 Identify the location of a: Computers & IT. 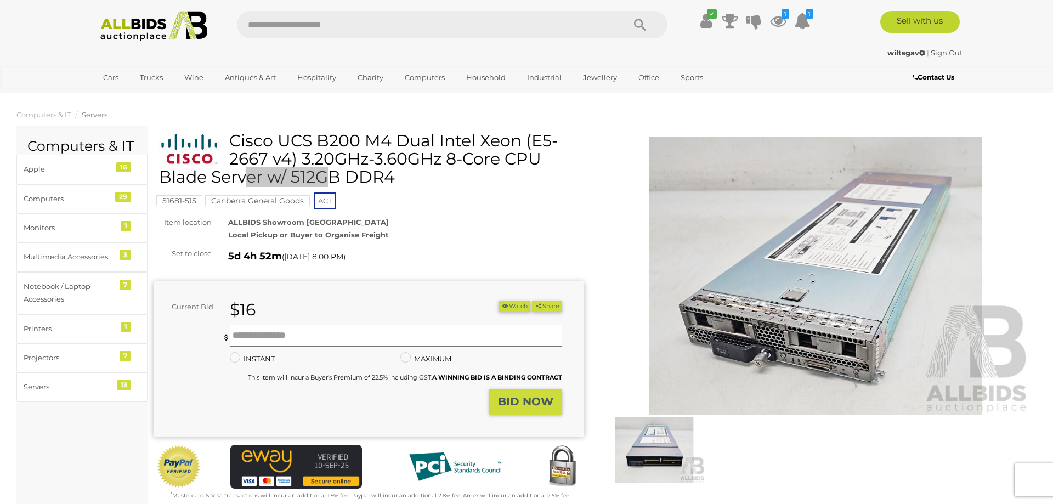
(43, 115).